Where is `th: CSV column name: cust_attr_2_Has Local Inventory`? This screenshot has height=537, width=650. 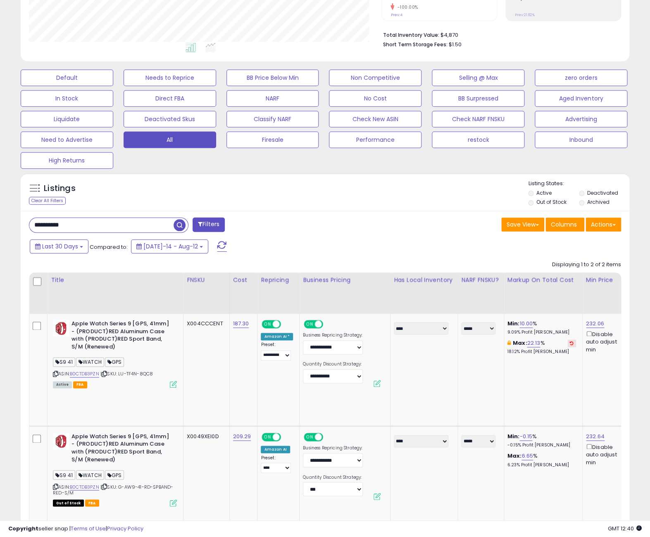 th: CSV column name: cust_attr_2_Has Local Inventory is located at coordinates (424, 293).